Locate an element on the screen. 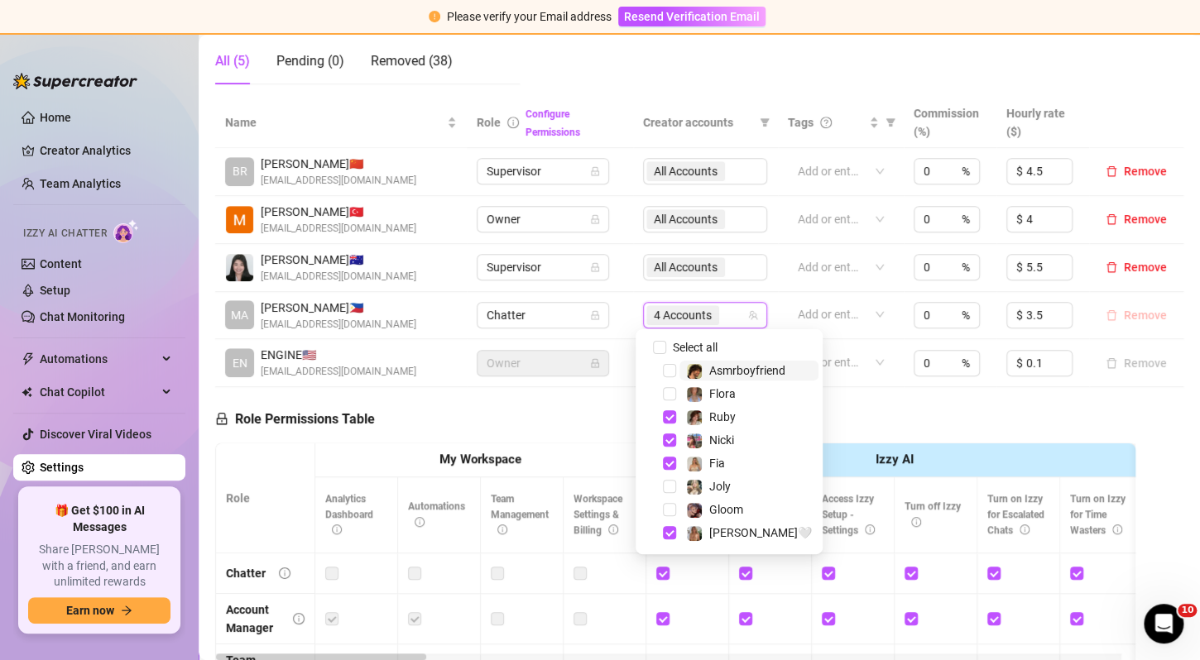  a: Content is located at coordinates (60, 264).